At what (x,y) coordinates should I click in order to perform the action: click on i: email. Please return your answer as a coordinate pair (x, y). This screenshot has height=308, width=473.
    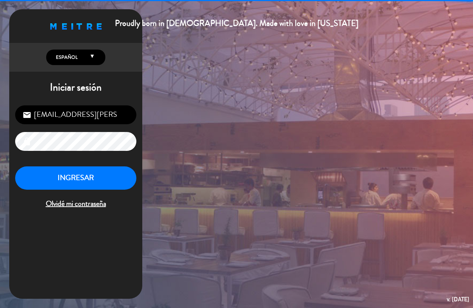
    Looking at the image, I should click on (27, 115).